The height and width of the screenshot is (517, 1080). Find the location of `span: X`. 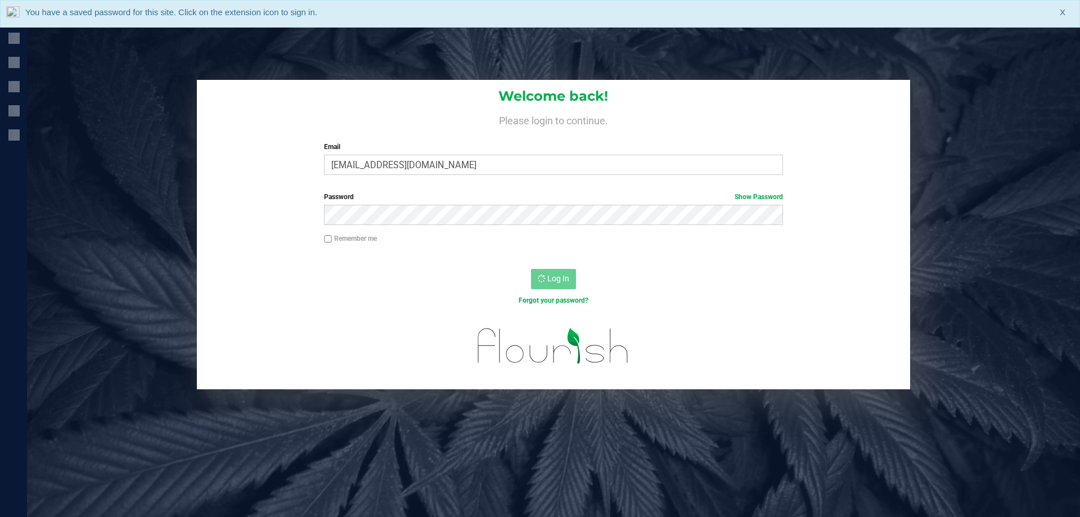

span: X is located at coordinates (1062, 12).